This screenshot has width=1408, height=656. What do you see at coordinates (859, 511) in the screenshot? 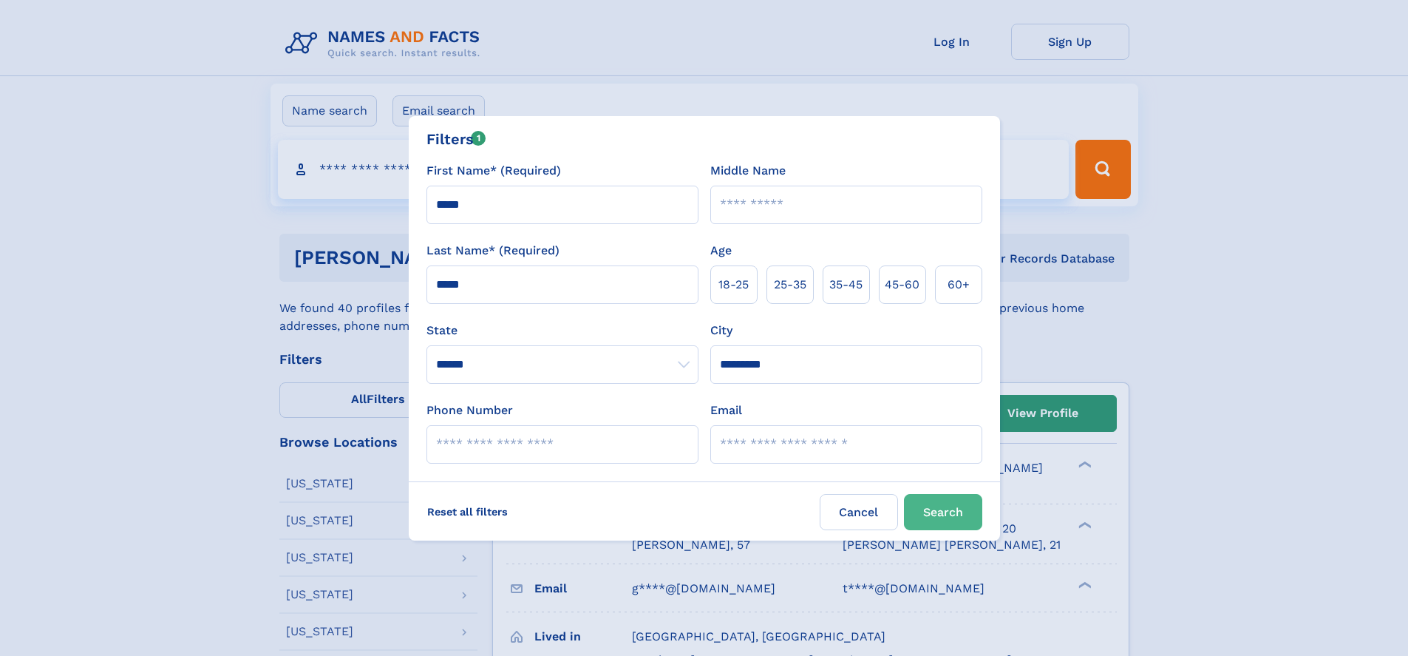
I see `label: Cancel` at bounding box center [859, 511].